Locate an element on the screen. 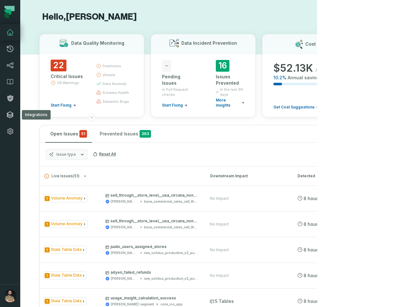  span: 363 is located at coordinates (145, 134).